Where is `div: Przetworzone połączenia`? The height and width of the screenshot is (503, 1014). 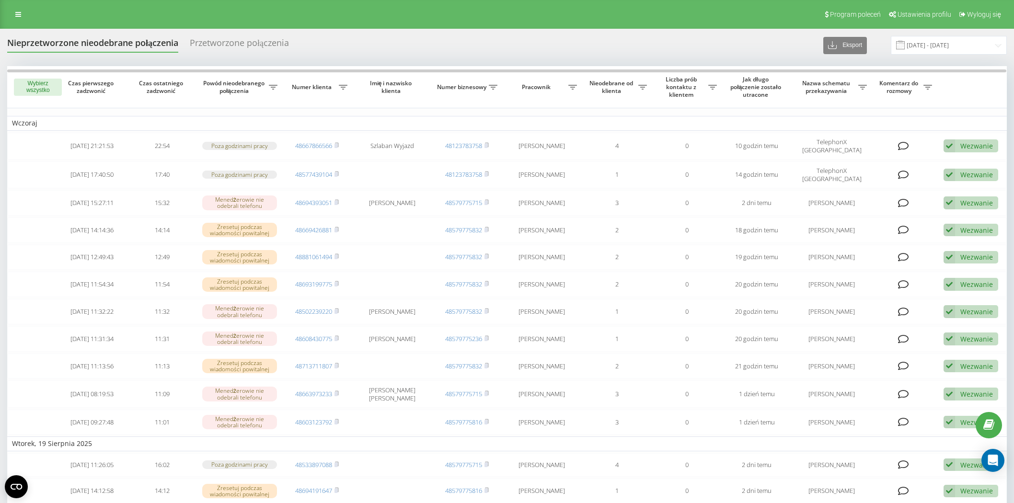
div: Przetworzone połączenia is located at coordinates (239, 45).